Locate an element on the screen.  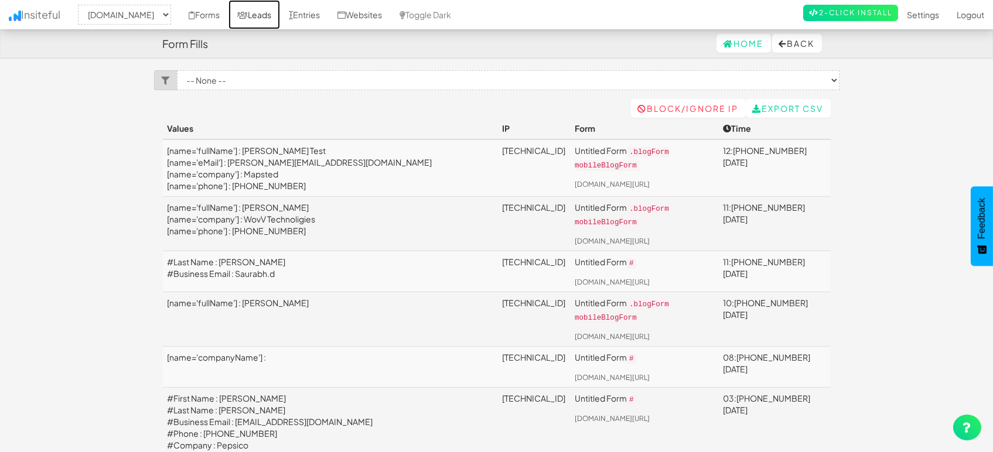
img: icon.png is located at coordinates (15, 16).